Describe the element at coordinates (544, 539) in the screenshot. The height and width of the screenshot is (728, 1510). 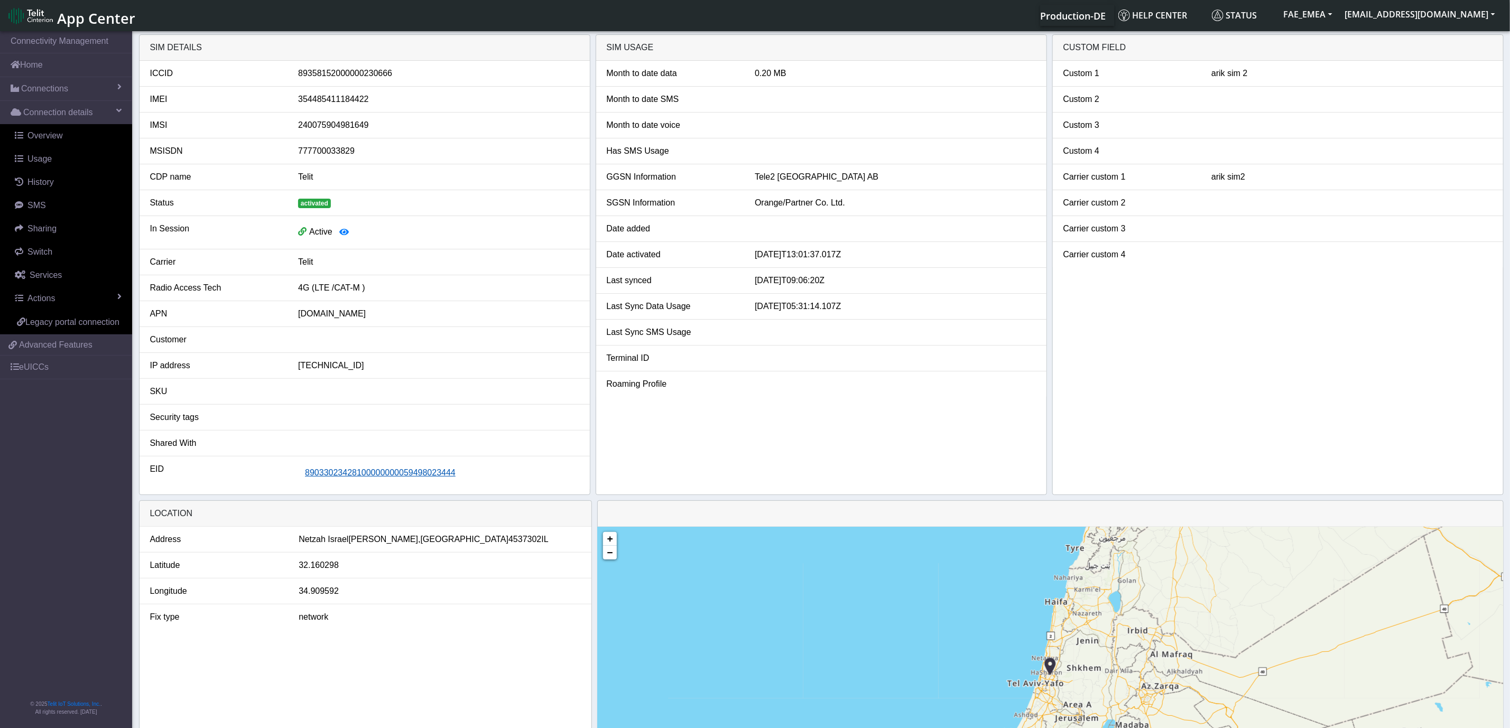
I see `span: IL` at that location.